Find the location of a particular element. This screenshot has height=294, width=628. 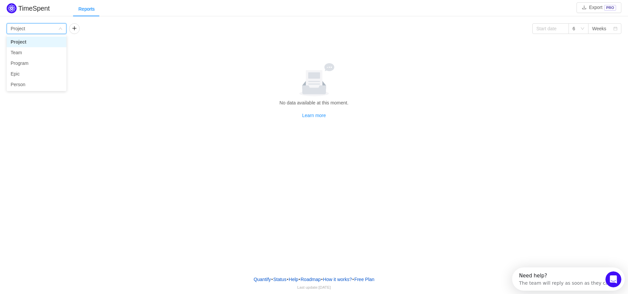

button: How it works? is located at coordinates (338, 279).